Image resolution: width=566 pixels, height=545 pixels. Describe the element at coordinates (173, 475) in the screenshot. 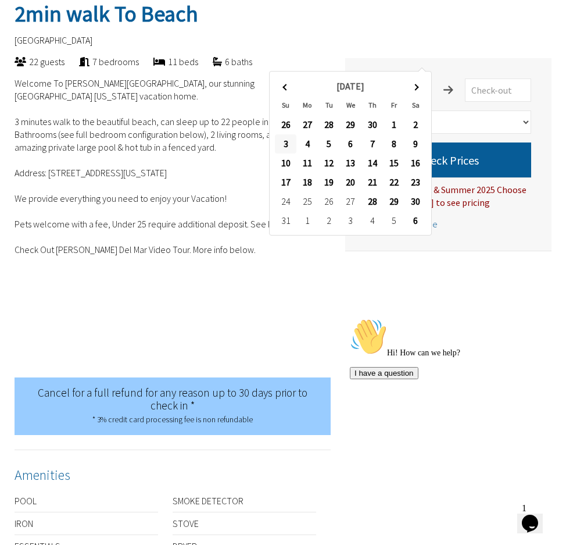

I see `h4: Amenities` at that location.